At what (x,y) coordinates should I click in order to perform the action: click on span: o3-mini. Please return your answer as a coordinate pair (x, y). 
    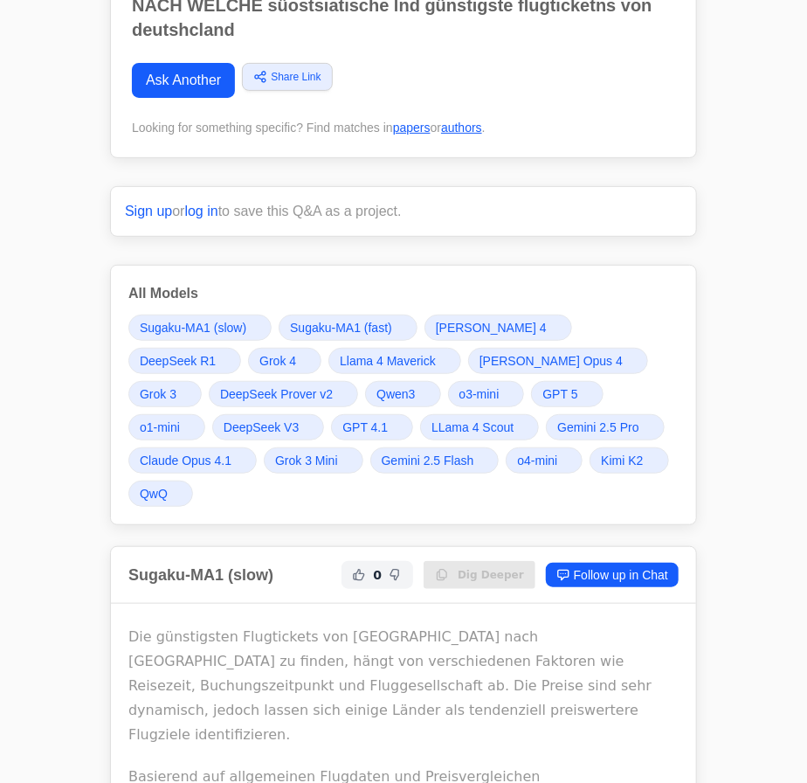
    Looking at the image, I should click on (480, 394).